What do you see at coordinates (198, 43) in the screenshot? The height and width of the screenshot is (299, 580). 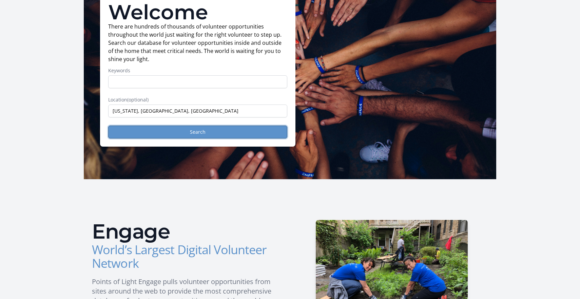 I see `p: There are hundreds of thousands of volunteer opportunities throughout the world just waiting for ...` at bounding box center [198, 43].